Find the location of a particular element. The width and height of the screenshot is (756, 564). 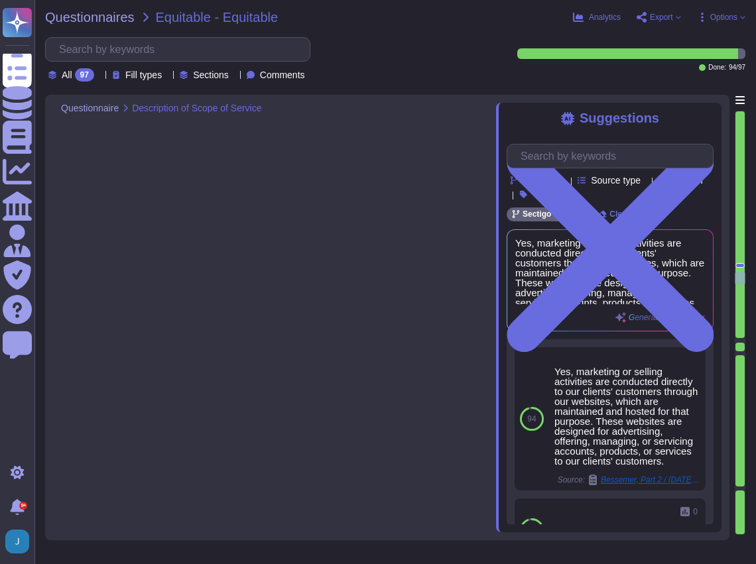

span: Source: is located at coordinates (628, 480).